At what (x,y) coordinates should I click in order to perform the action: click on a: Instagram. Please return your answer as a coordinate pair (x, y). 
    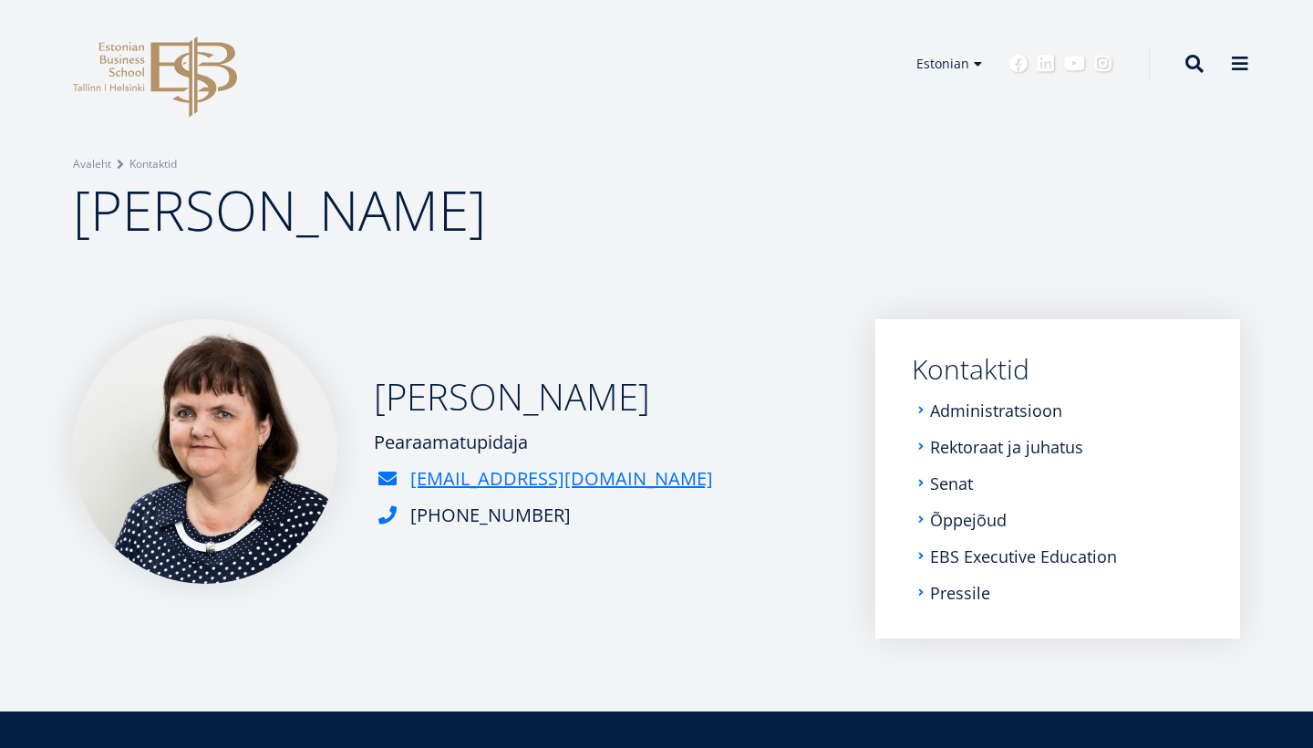
    Looking at the image, I should click on (1103, 64).